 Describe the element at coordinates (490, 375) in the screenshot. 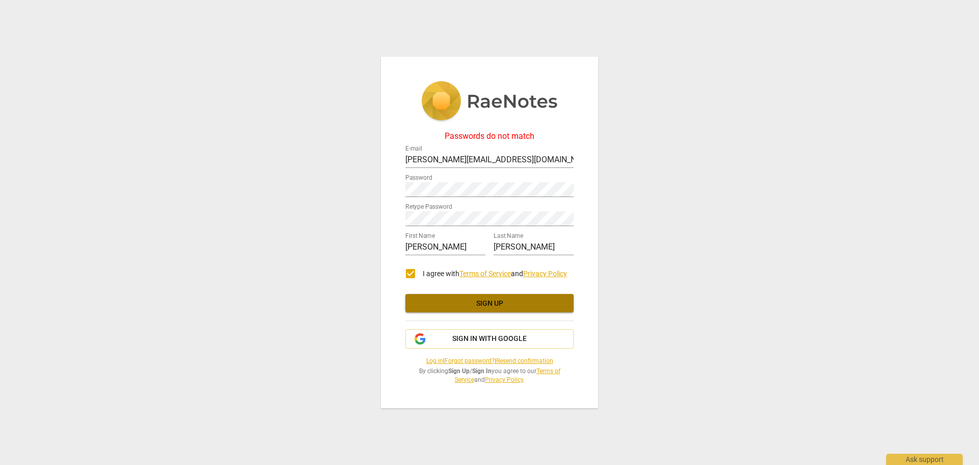

I see `span: By clicking / you agree to our and .` at that location.